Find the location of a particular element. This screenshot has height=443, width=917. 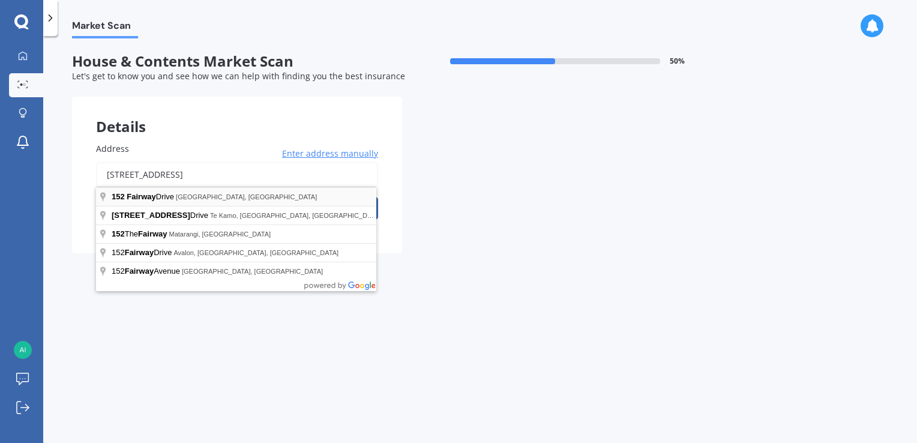

span: 152 Drive is located at coordinates (142, 252).